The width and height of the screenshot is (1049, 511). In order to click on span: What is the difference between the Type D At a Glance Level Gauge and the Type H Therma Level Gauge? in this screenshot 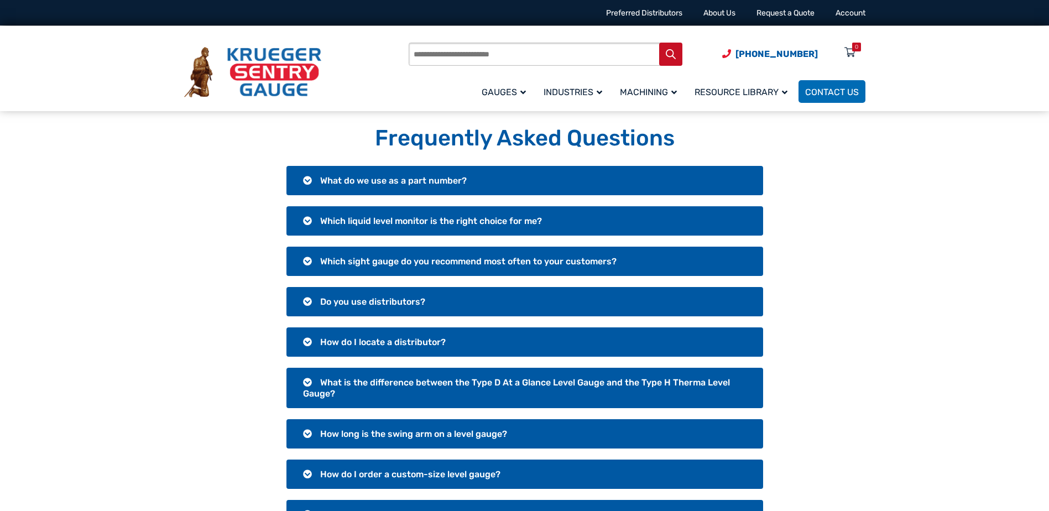, I will do `click(516, 388)`.